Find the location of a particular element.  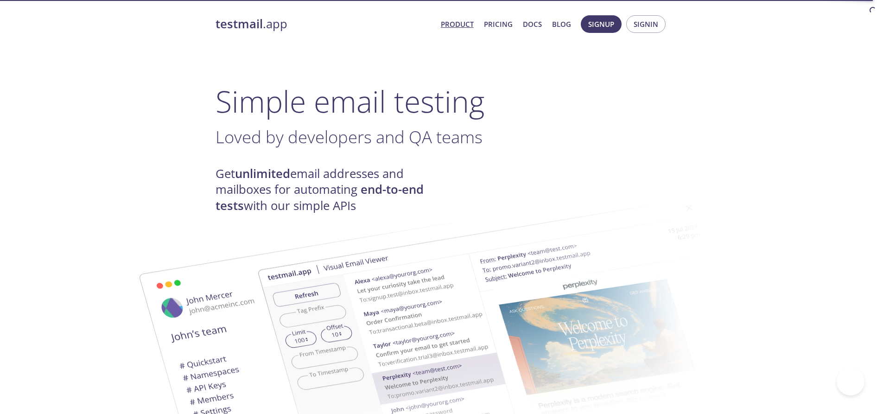

h1: Simple email testing is located at coordinates (442, 101).